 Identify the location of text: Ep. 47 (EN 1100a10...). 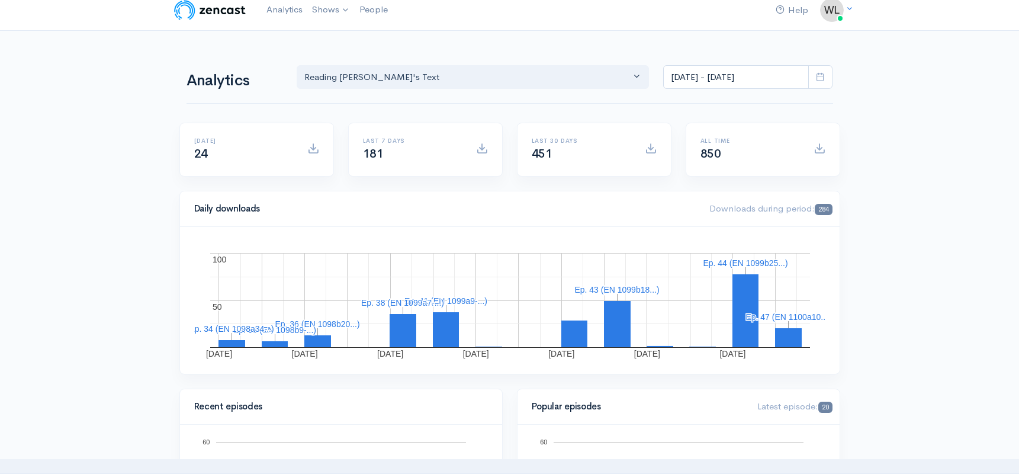
(788, 317).